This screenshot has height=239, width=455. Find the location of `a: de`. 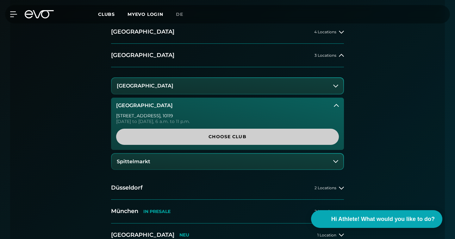

a: de is located at coordinates (183, 14).